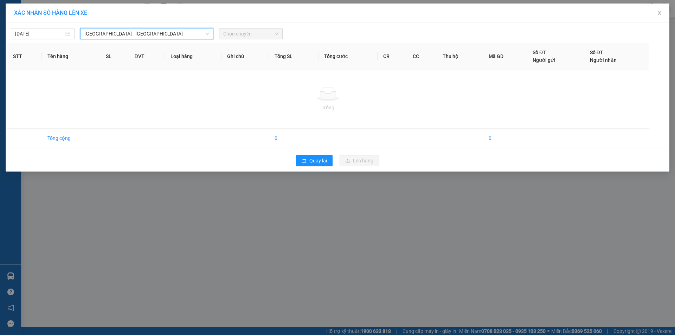 Image resolution: width=675 pixels, height=335 pixels. Describe the element at coordinates (114, 56) in the screenshot. I see `th: SL` at that location.